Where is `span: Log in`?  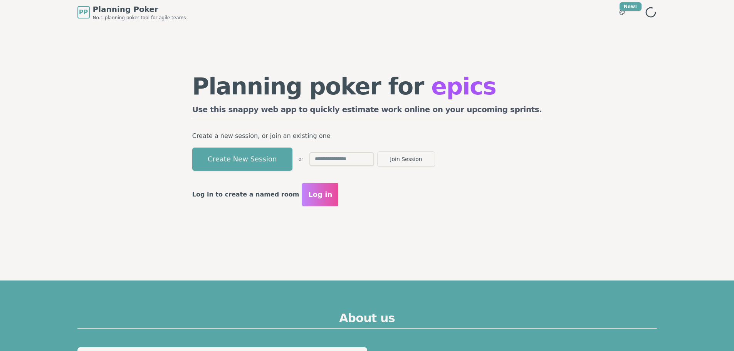
span: Log in is located at coordinates (320, 195).